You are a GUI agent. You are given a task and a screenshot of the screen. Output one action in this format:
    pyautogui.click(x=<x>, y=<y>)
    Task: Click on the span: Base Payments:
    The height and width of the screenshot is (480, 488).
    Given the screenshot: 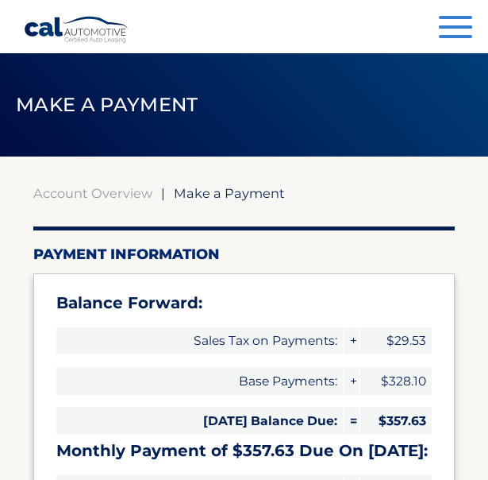 What is the action you would take?
    pyautogui.click(x=200, y=380)
    